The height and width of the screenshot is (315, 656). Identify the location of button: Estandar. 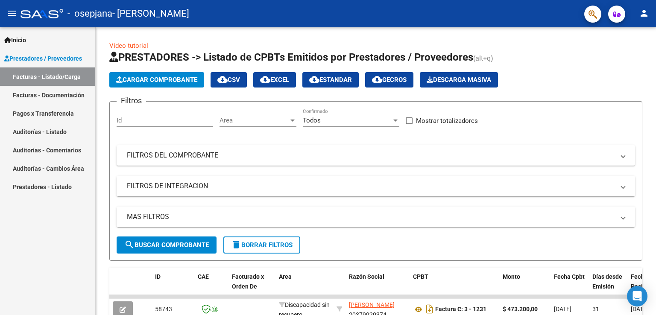
(330, 80).